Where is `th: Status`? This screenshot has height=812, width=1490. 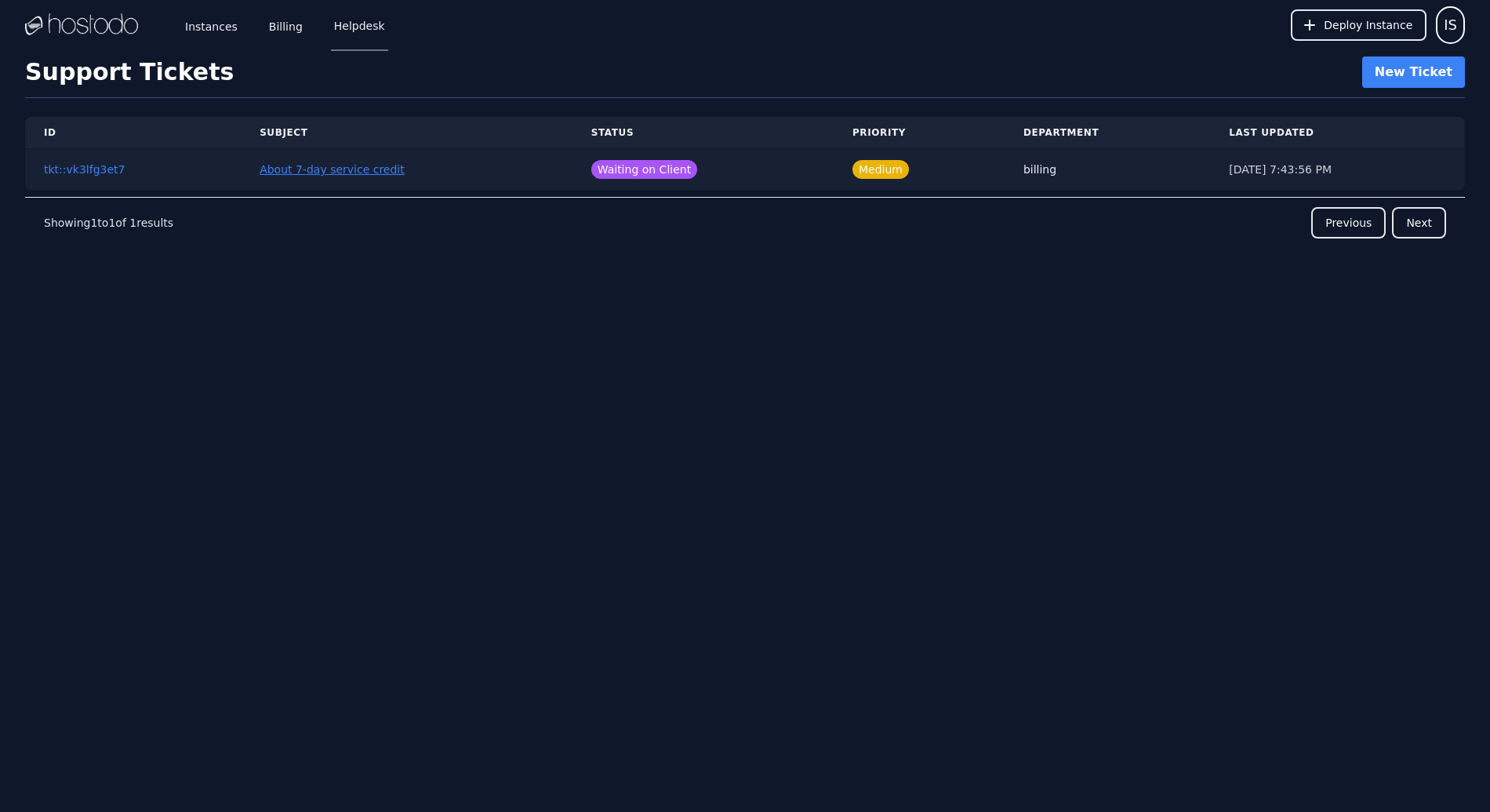
th: Status is located at coordinates (703, 133).